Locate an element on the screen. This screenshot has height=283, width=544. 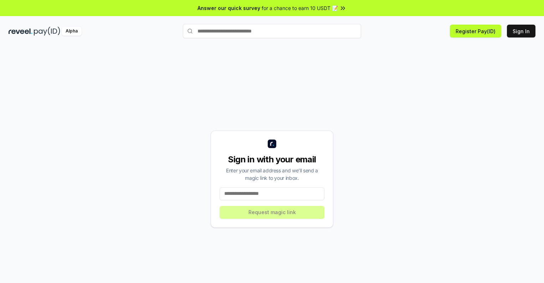
div: Sign in with your email is located at coordinates (272, 159).